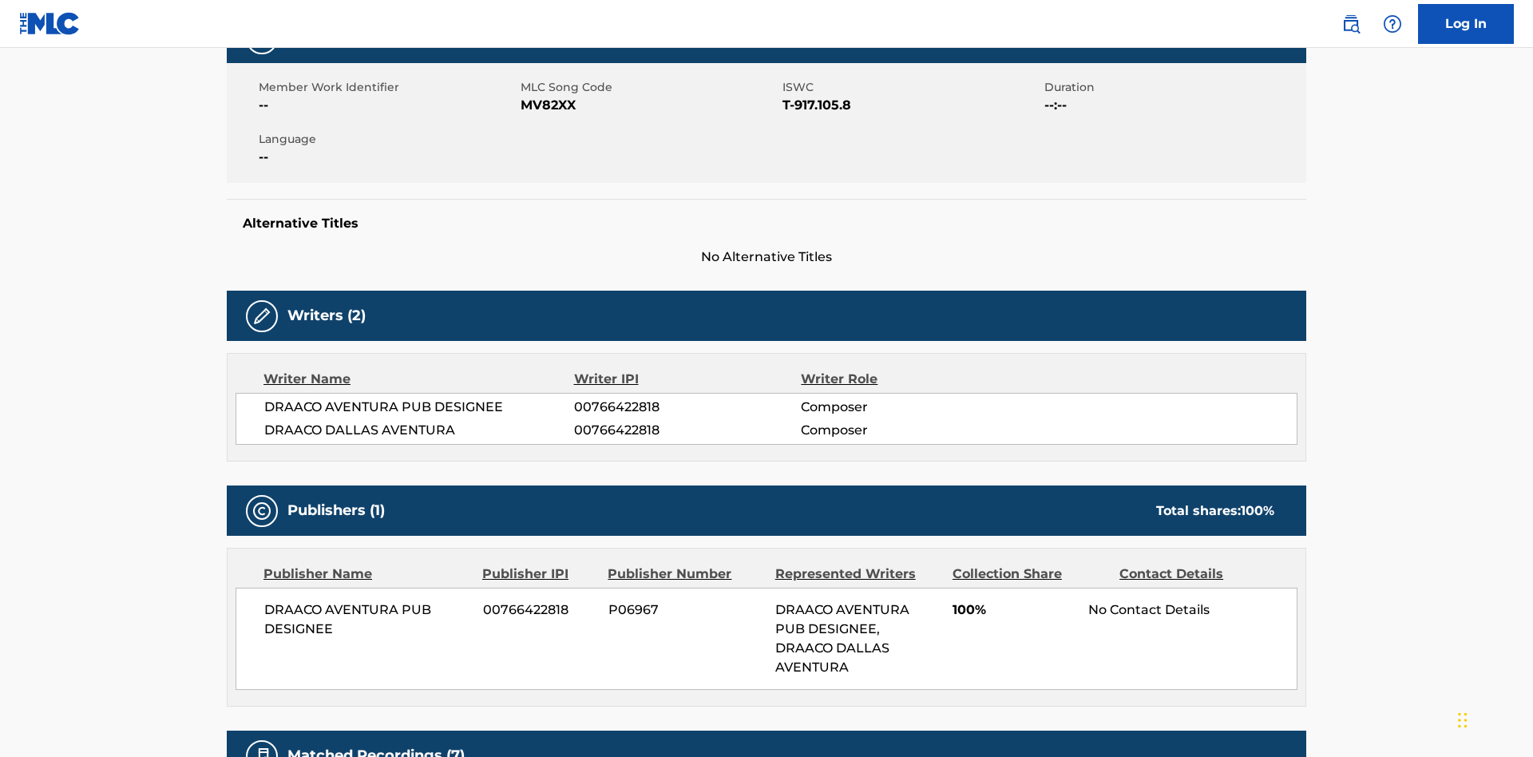  What do you see at coordinates (904, 379) in the screenshot?
I see `div: Writer Role` at bounding box center [904, 379].